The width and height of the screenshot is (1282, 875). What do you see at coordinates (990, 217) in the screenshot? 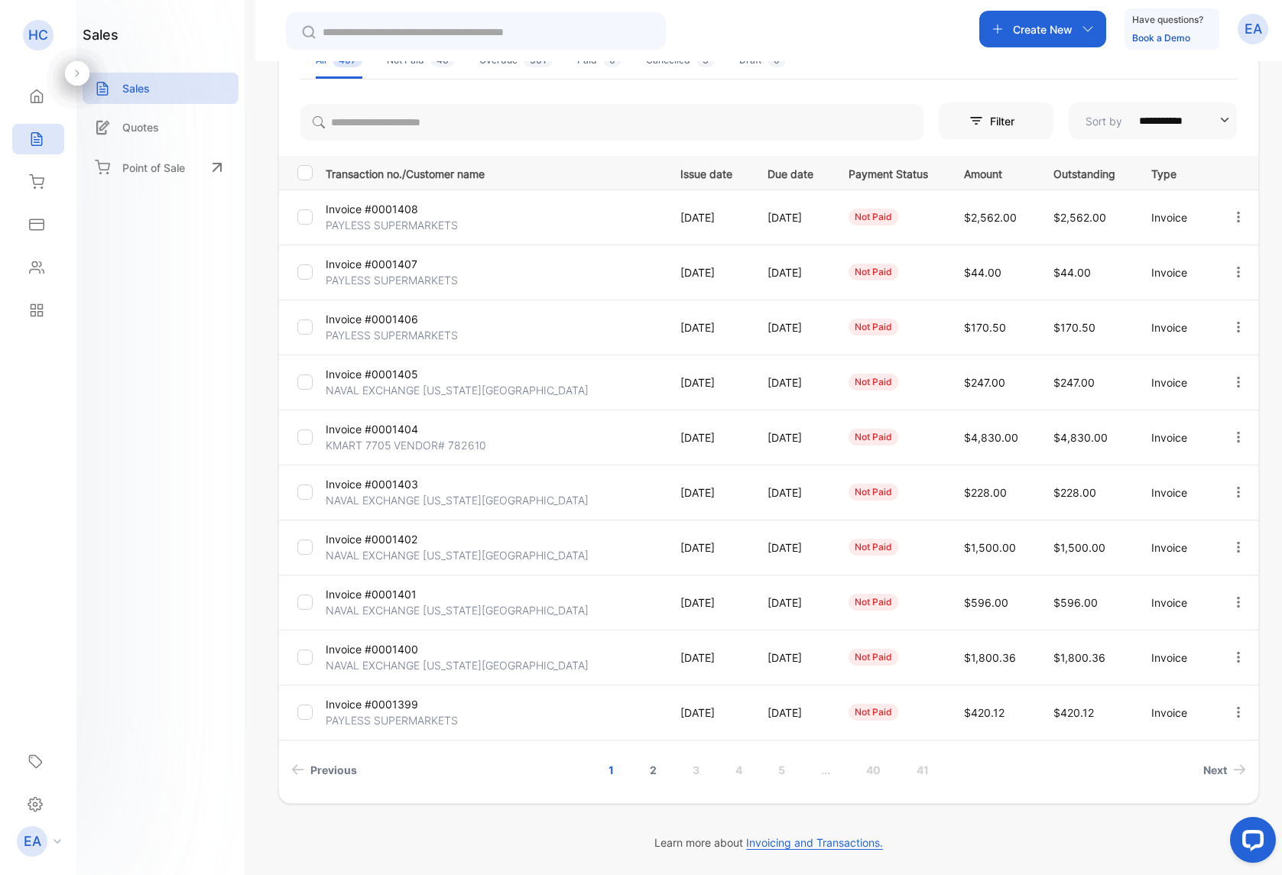
I see `span: $2,562.00` at bounding box center [990, 217].